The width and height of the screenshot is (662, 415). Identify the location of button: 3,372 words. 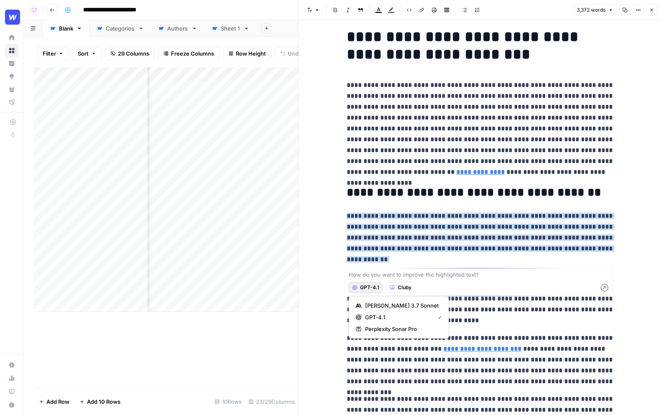
(594, 10).